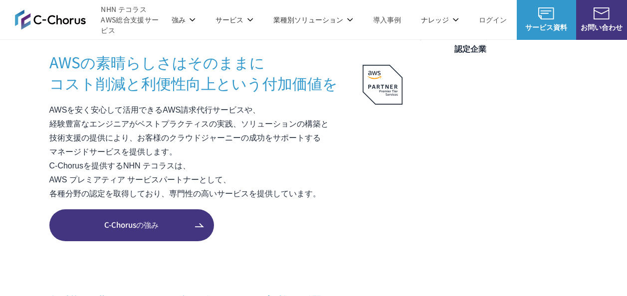  I want to click on p: サービス, so click(234, 19).